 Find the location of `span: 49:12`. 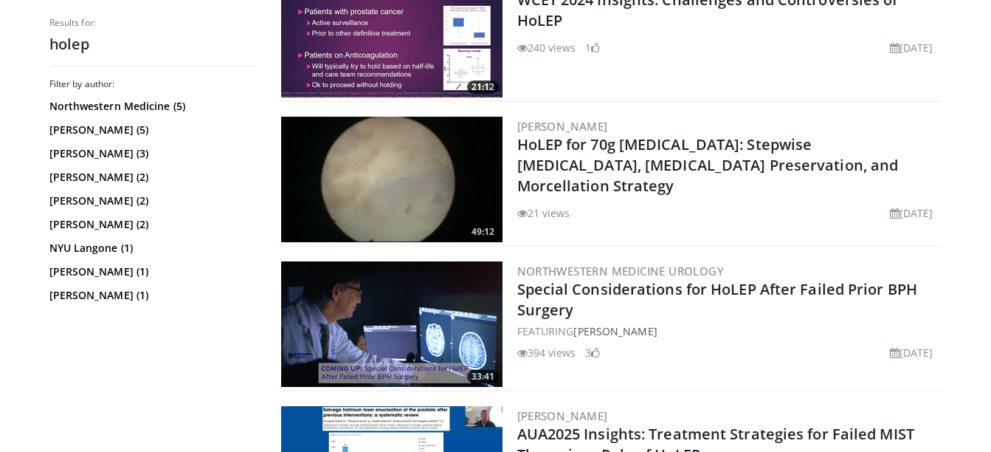

span: 49:12 is located at coordinates (483, 232).